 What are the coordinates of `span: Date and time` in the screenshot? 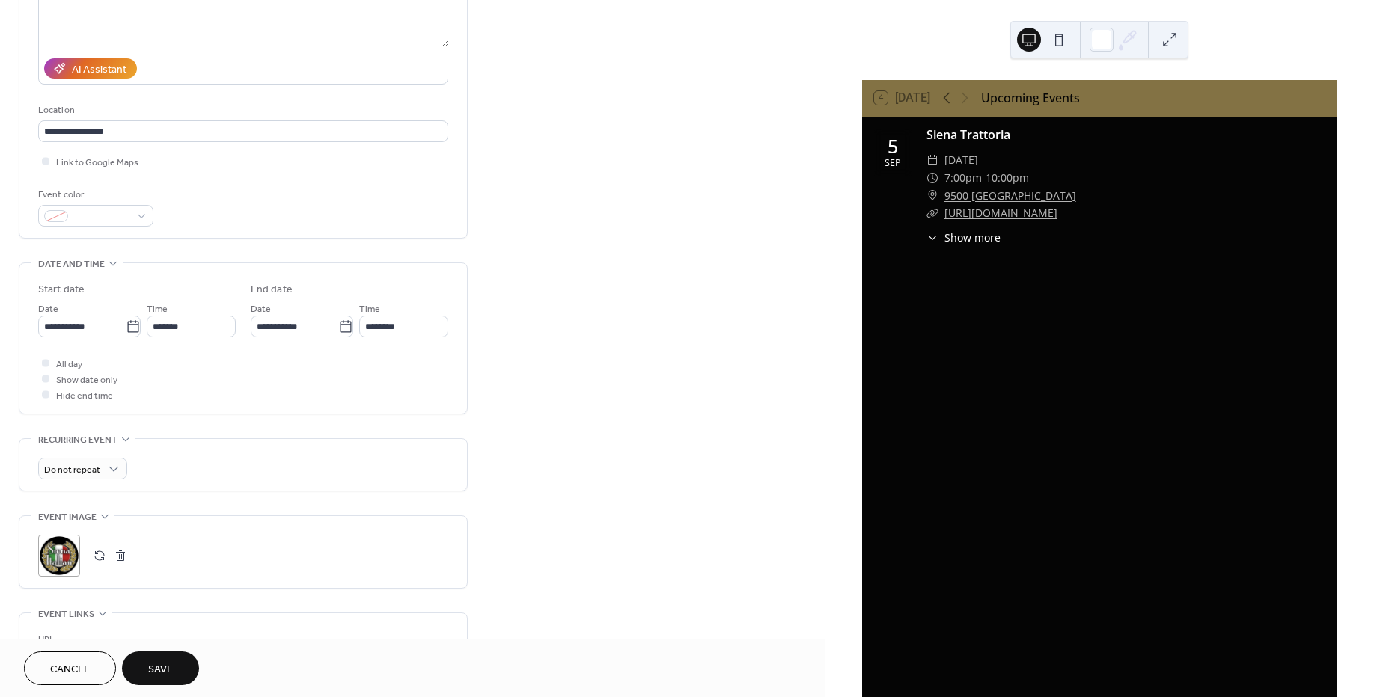 It's located at (71, 264).